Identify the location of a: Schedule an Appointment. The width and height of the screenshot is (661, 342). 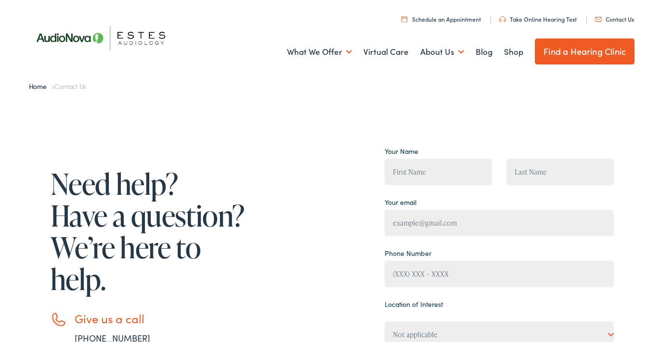
(441, 19).